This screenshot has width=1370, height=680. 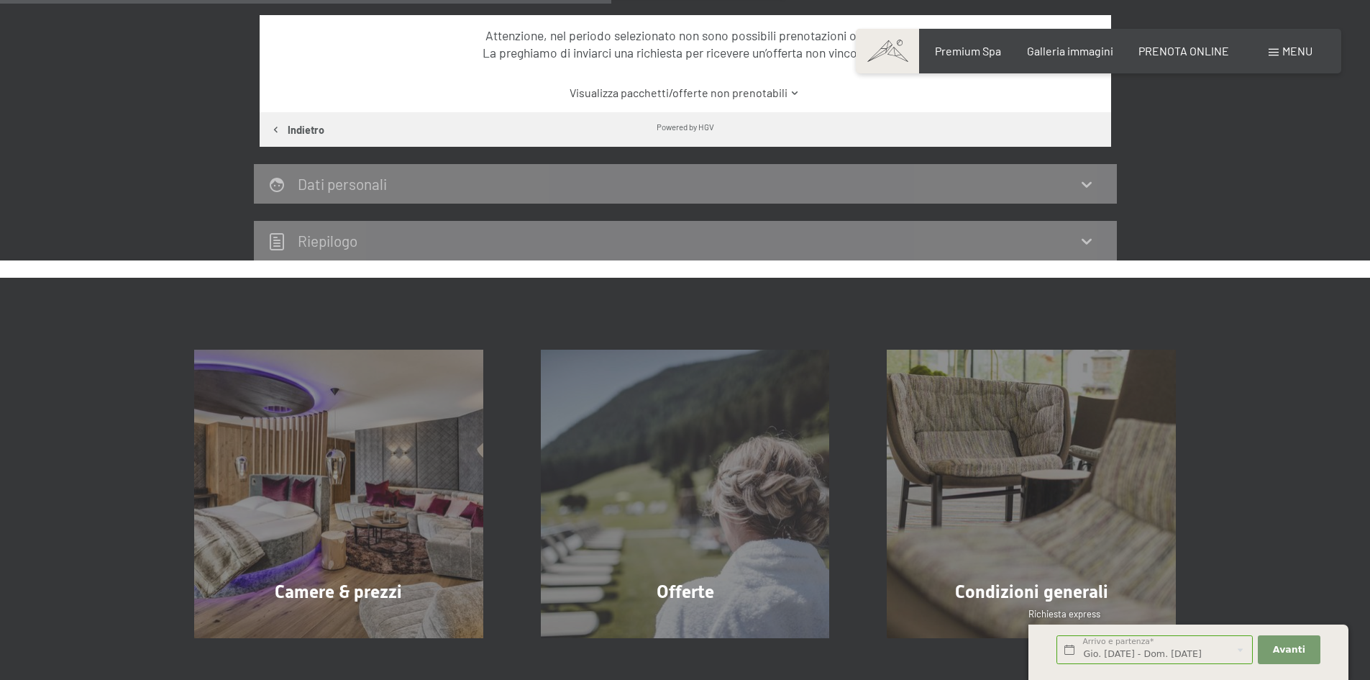 I want to click on div: Powered by HGV, so click(x=686, y=127).